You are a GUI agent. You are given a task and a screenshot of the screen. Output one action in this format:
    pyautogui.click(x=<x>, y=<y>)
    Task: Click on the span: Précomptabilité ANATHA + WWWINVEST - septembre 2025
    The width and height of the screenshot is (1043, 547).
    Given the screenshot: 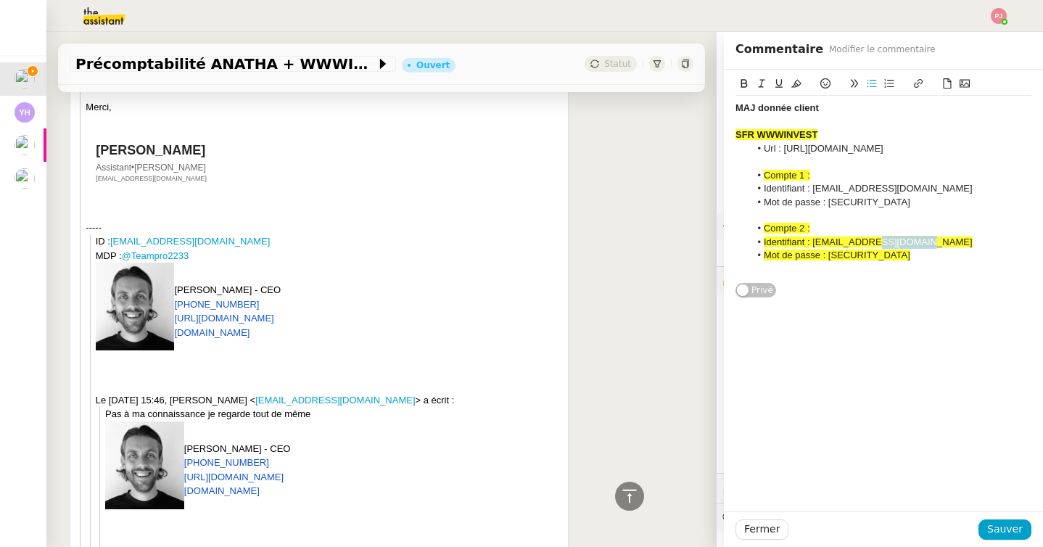 What is the action you would take?
    pyautogui.click(x=226, y=64)
    